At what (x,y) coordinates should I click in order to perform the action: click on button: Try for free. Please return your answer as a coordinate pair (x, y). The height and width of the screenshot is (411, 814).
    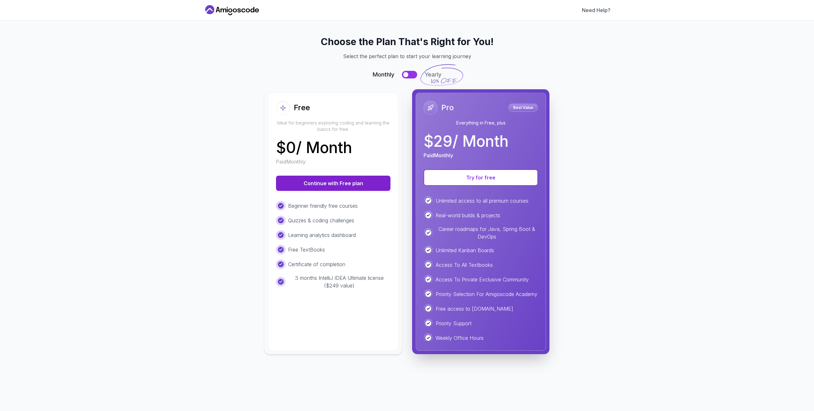
    Looking at the image, I should click on (481, 178).